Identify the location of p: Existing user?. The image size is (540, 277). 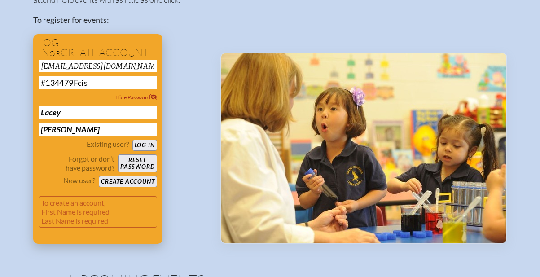
(108, 144).